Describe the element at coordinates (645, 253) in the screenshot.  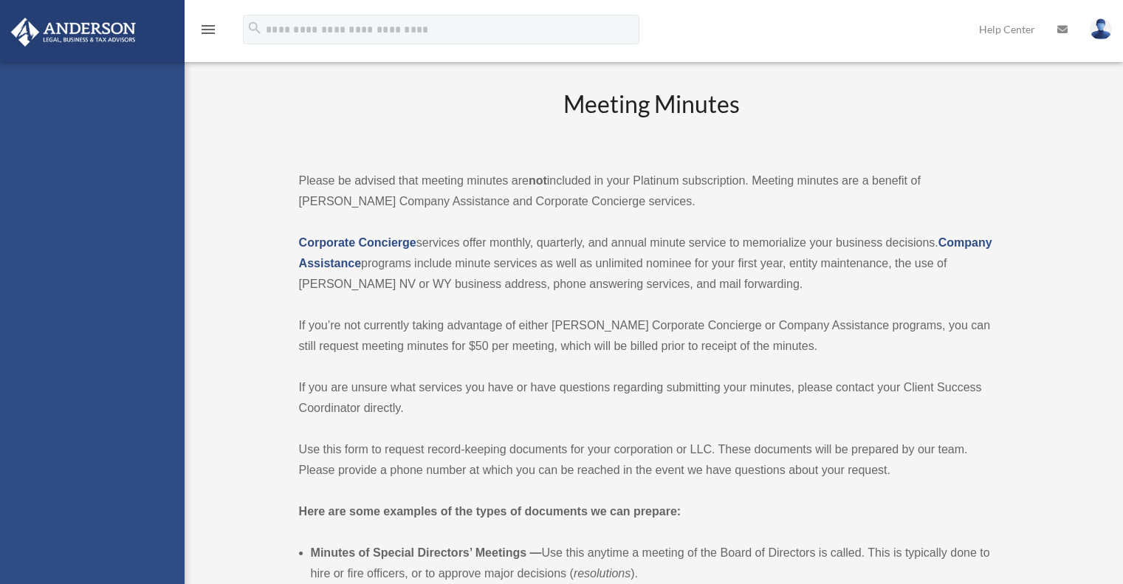
I see `strong: Company Assistance` at that location.